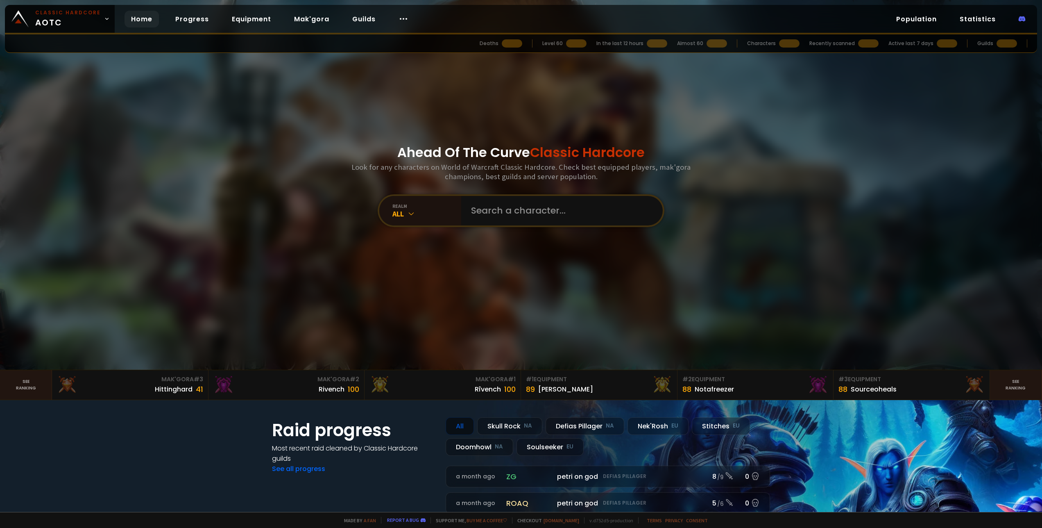  I want to click on a: a fan, so click(370, 520).